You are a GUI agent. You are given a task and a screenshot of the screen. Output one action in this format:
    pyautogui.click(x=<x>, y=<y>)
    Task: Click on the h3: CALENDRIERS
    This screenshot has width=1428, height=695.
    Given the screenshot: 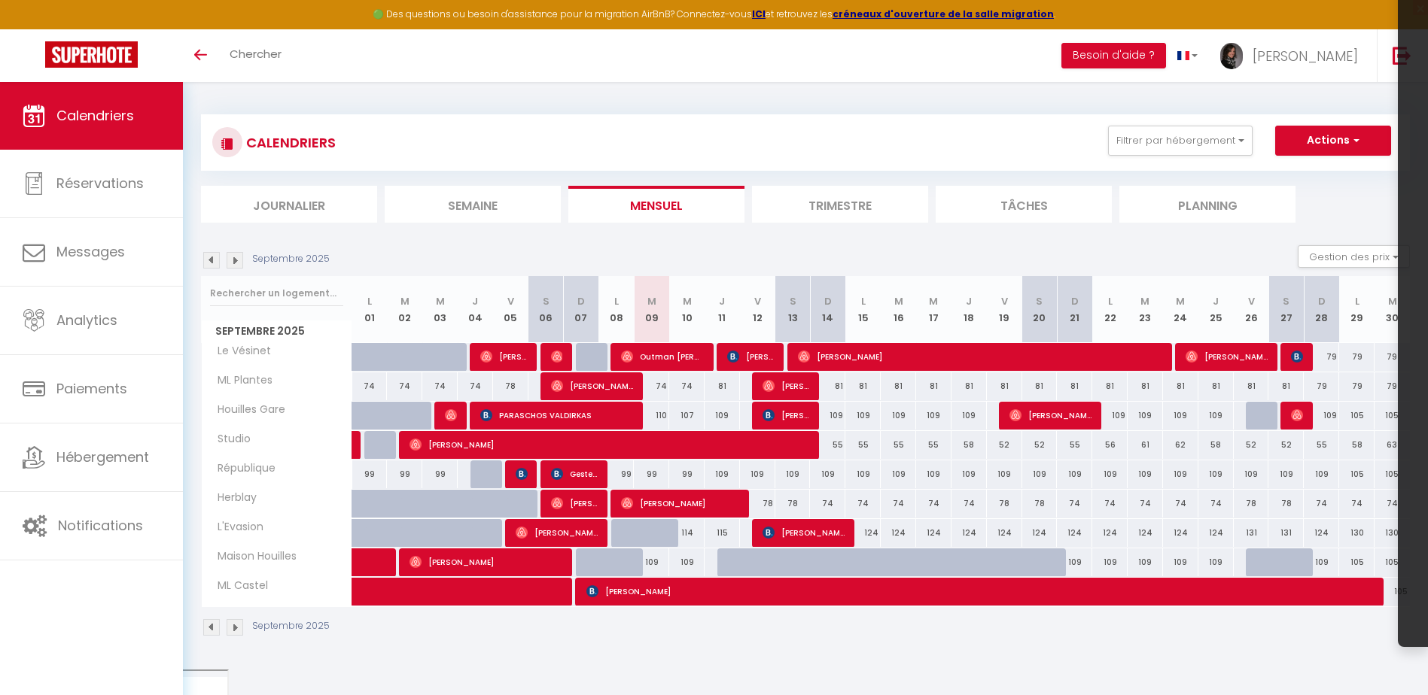 What is the action you would take?
    pyautogui.click(x=289, y=142)
    